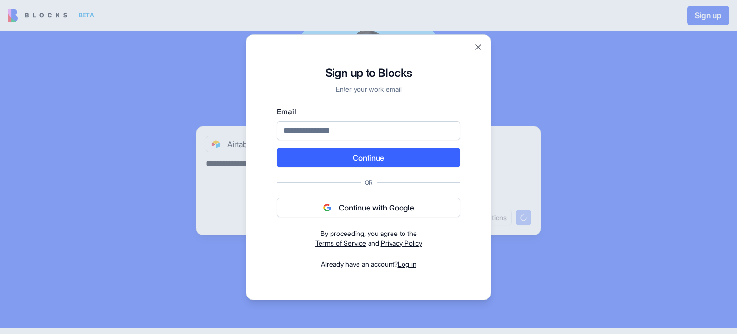  I want to click on h1: Sign up to Blocks, so click(369, 73).